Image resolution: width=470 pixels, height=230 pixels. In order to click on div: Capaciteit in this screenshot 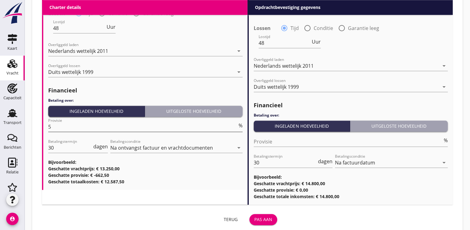, I will do `click(12, 98)`.